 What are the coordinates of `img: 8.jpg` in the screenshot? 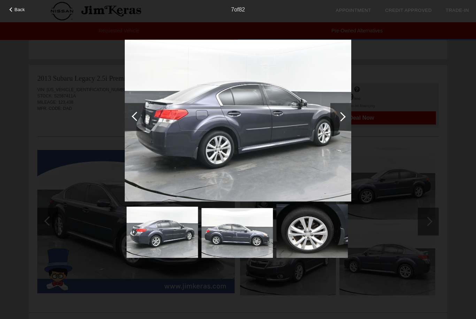 It's located at (237, 233).